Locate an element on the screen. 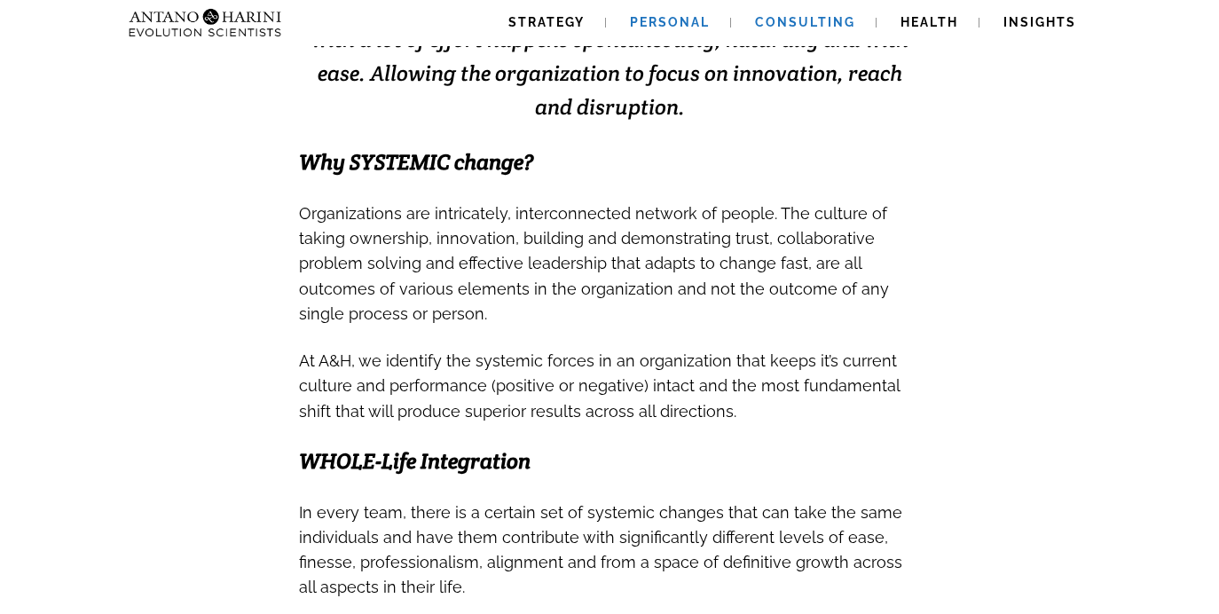 The height and width of the screenshot is (614, 1219). span: Health is located at coordinates (929, 22).